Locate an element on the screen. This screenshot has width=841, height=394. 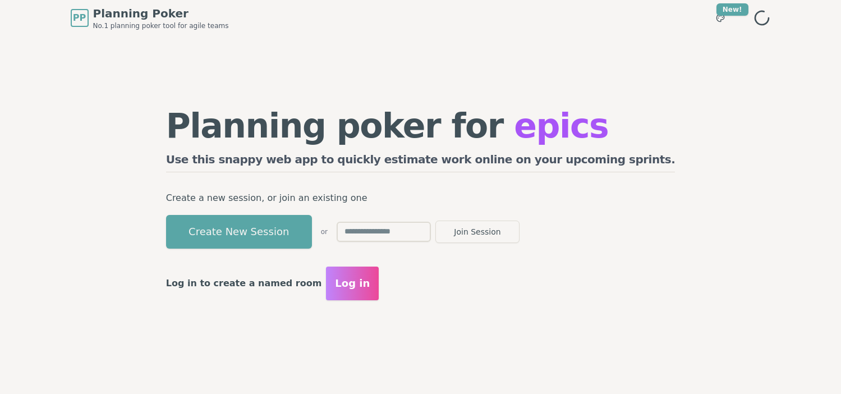
h2: Use this snappy web app to quickly estimate work online on your upcoming sprints. is located at coordinates (421, 162).